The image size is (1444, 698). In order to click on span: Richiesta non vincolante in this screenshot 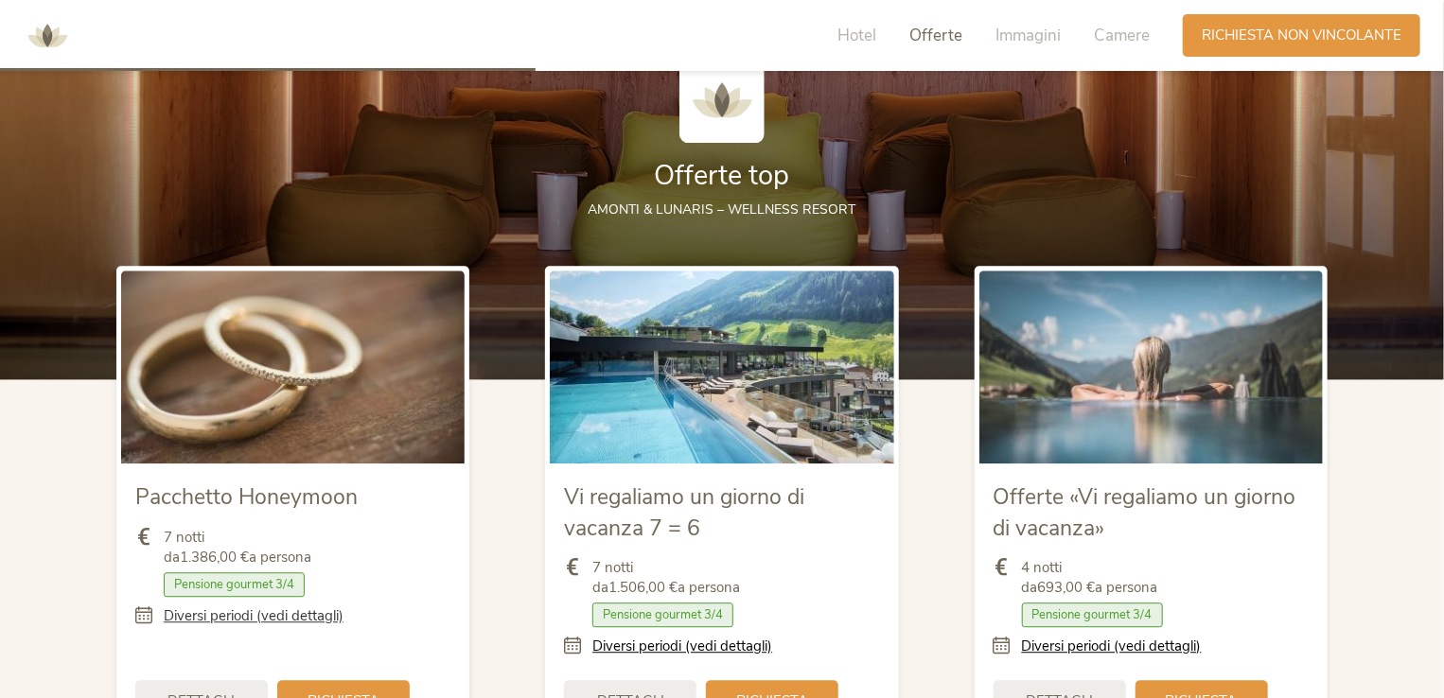, I will do `click(1301, 35)`.